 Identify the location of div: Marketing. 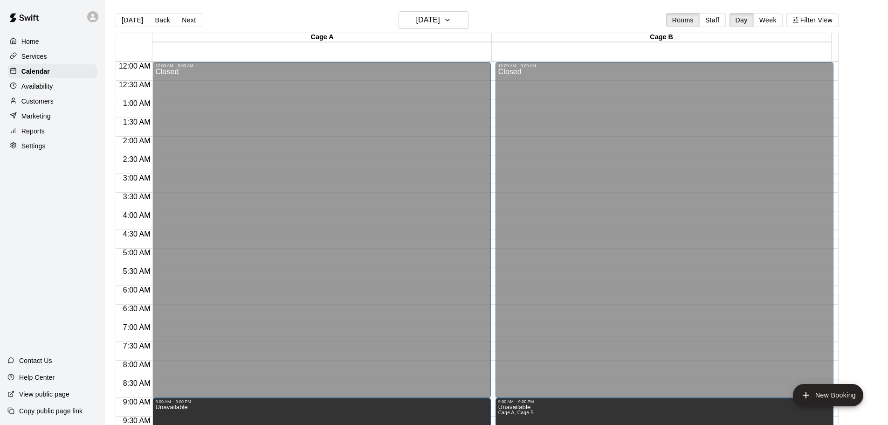
(52, 116).